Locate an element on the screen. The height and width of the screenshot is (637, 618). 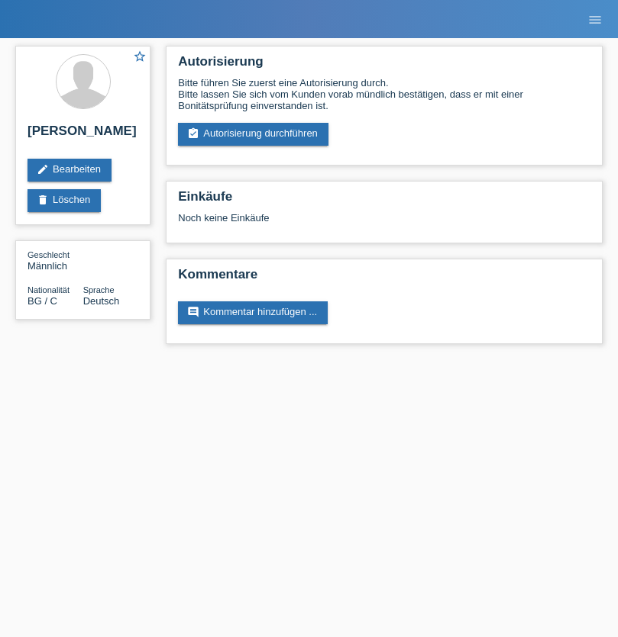
i: edit is located at coordinates (43, 169).